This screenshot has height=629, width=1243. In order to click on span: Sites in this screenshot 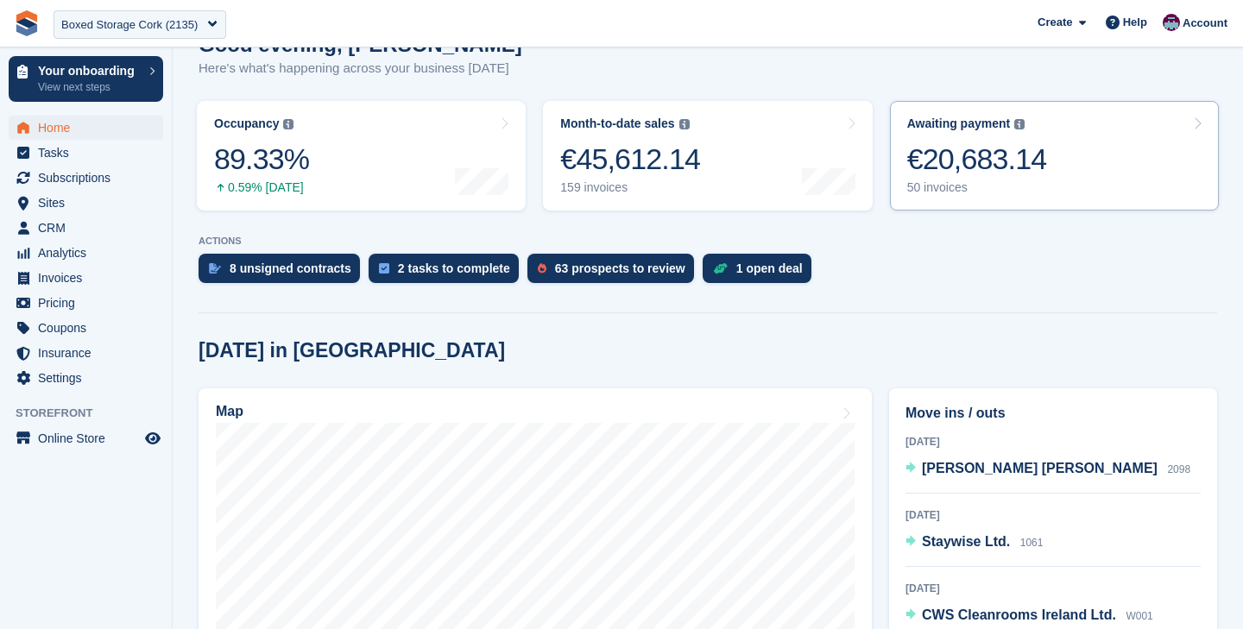, I will do `click(90, 203)`.